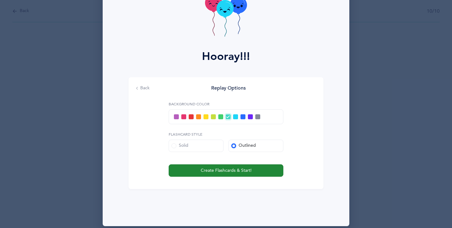 This screenshot has width=452, height=228. What do you see at coordinates (226, 104) in the screenshot?
I see `label: Background color` at bounding box center [226, 104].